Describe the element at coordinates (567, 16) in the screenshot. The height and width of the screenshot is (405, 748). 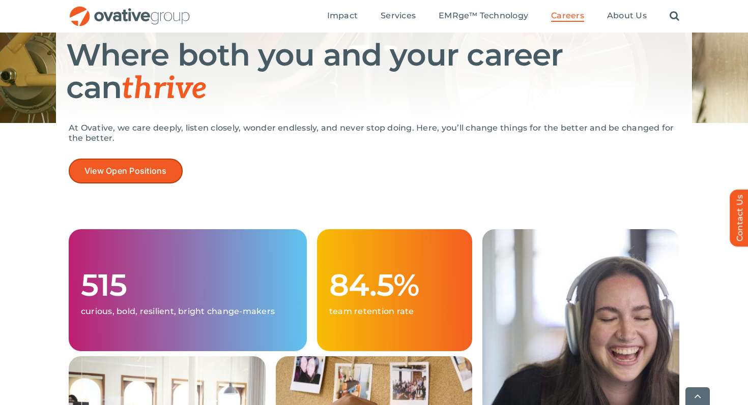
I see `span: Careers` at that location.